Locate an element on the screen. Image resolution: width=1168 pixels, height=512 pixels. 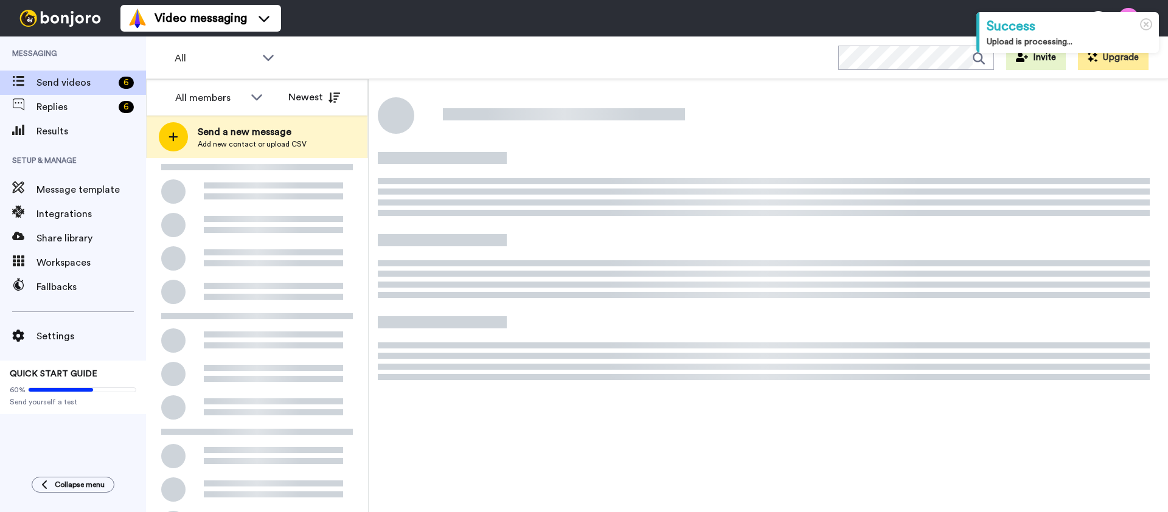
span: Add new contact or upload CSV is located at coordinates (252, 144).